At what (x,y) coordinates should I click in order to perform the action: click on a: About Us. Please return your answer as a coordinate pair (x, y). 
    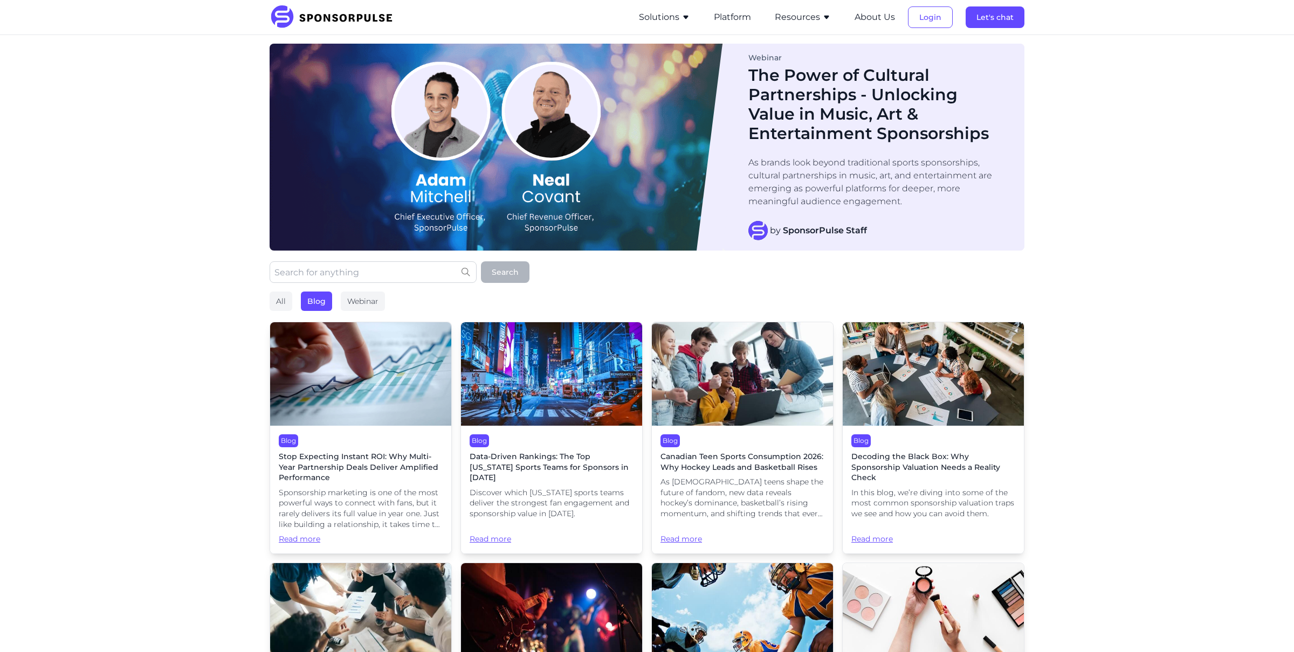
    Looking at the image, I should click on (874, 17).